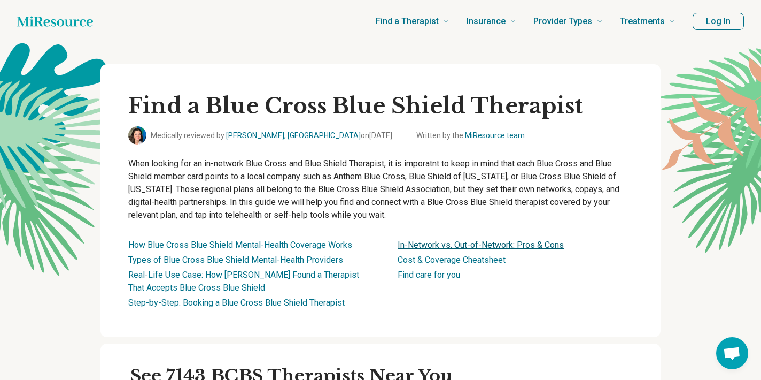 This screenshot has height=380, width=761. Describe the element at coordinates (55, 21) in the screenshot. I see `a: Home page` at that location.